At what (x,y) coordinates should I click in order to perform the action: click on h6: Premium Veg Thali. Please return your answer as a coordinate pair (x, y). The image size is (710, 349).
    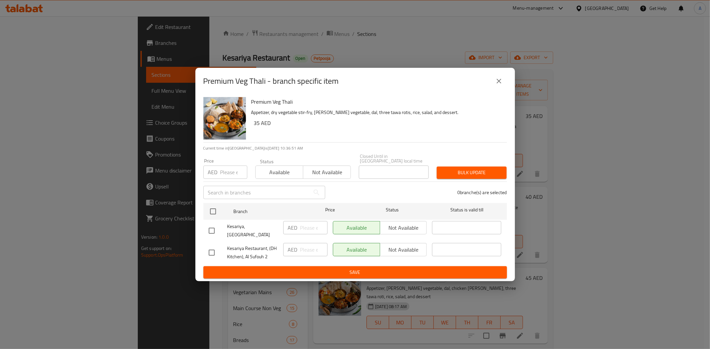
    Looking at the image, I should click on (376, 102).